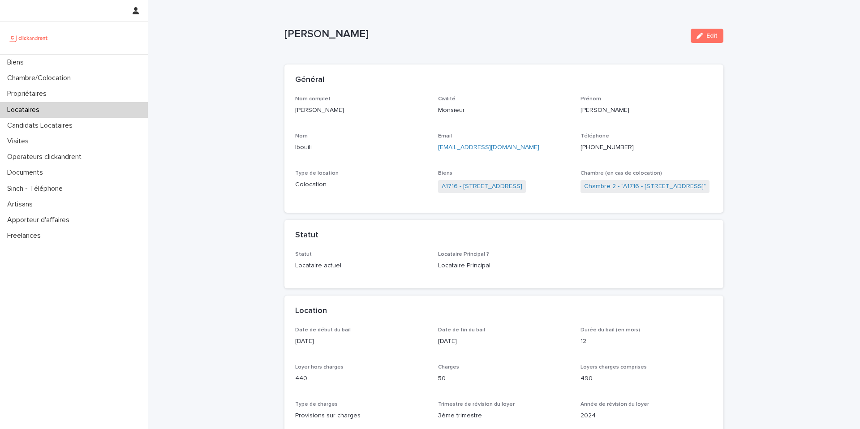 Image resolution: width=860 pixels, height=429 pixels. What do you see at coordinates (309, 80) in the screenshot?
I see `h2: Général` at bounding box center [309, 80].